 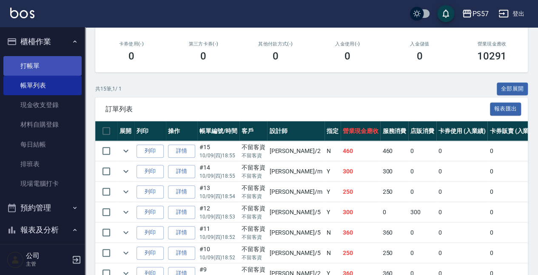 I want to click on a: 帳單列表, so click(x=43, y=86).